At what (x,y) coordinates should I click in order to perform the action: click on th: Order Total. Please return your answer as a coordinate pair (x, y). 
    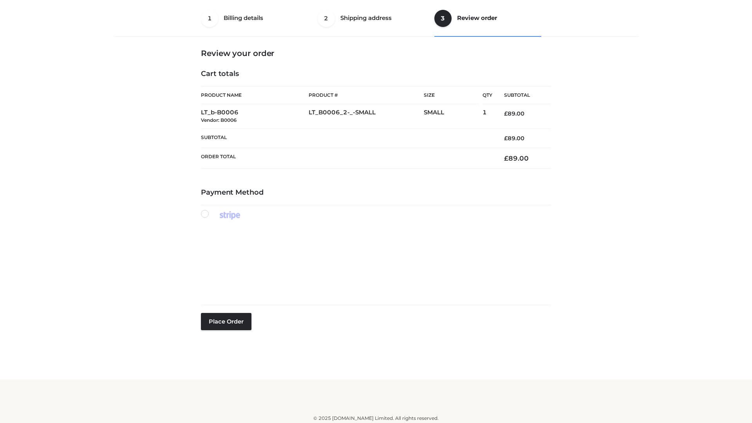
    Looking at the image, I should click on (347, 158).